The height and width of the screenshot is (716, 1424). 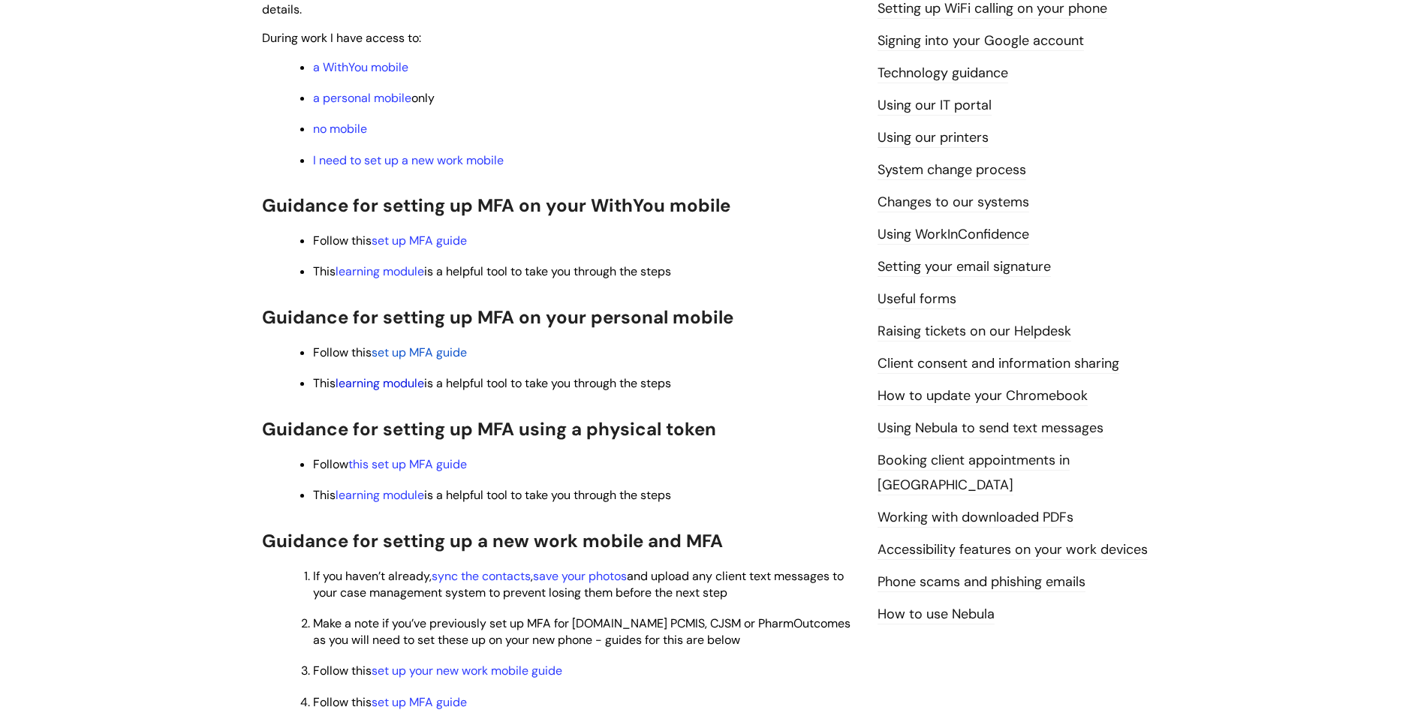 I want to click on a: Useful forms, so click(x=916, y=299).